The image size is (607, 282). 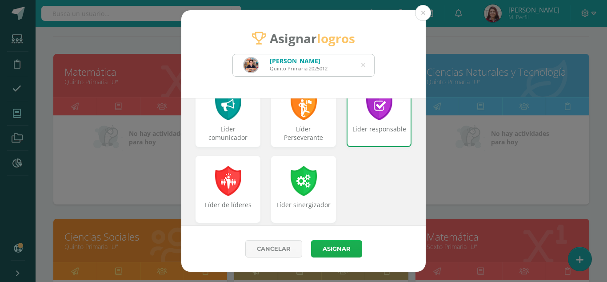 What do you see at coordinates (228, 209) in the screenshot?
I see `div: Líder de líderes` at bounding box center [228, 209].